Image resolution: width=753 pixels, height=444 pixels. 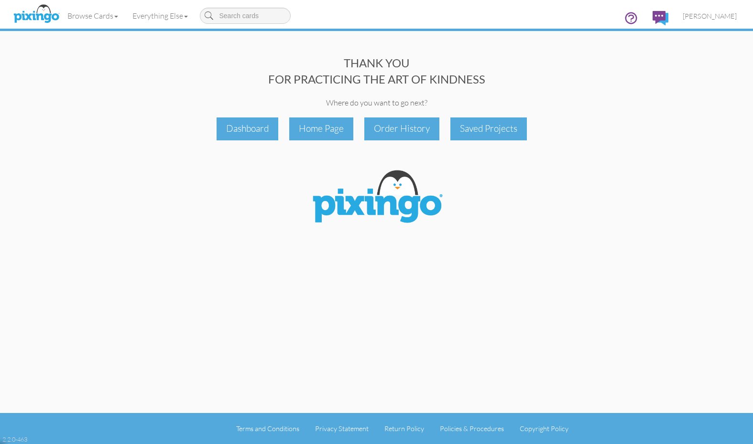 I want to click on a: Everything Else, so click(x=160, y=16).